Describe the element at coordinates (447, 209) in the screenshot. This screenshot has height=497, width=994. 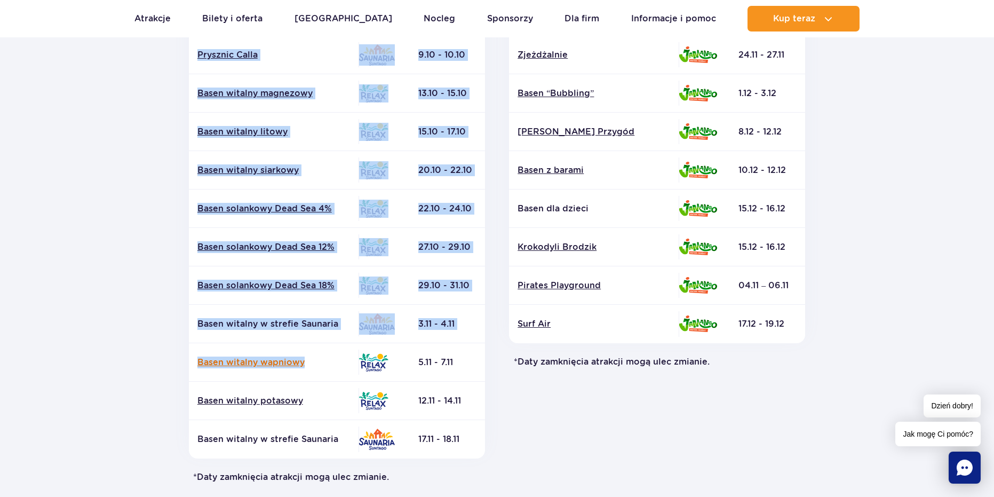
I see `td: 22.10 - 24.10` at that location.